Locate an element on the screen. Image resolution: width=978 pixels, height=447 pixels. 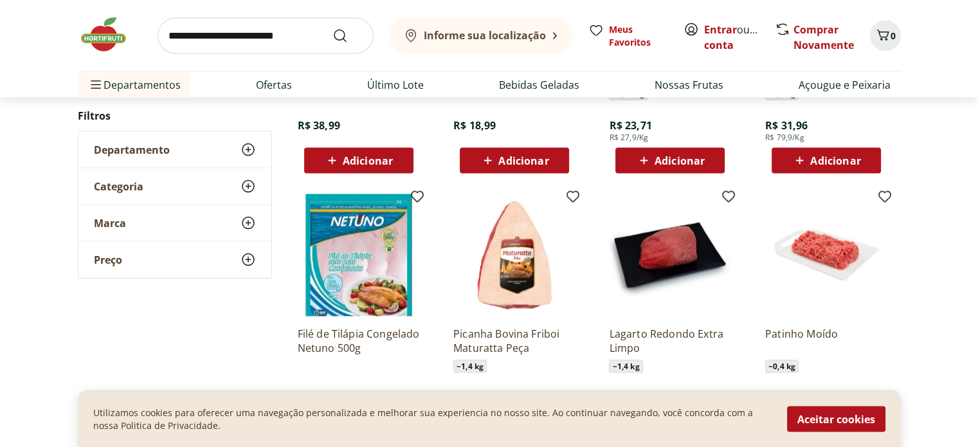
span: Departamento is located at coordinates (132, 150).